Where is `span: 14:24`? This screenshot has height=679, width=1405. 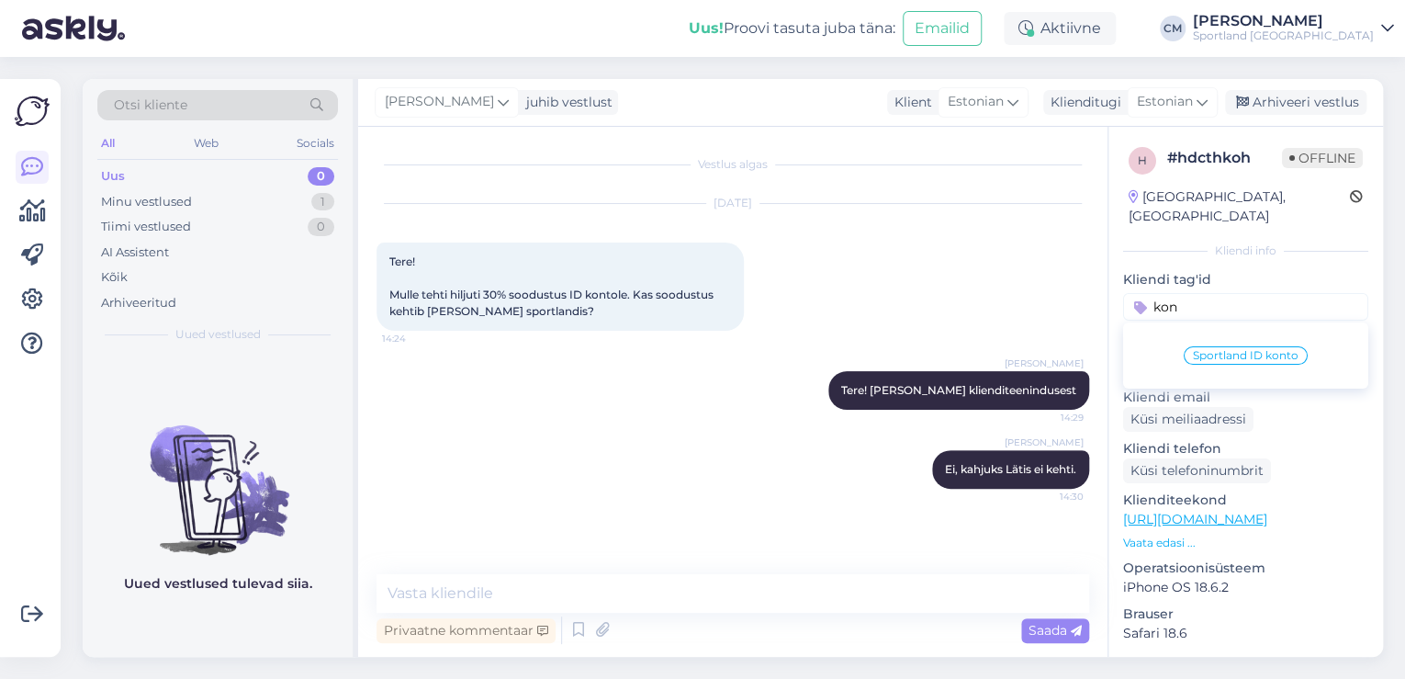 span: 14:24 is located at coordinates (416, 338).